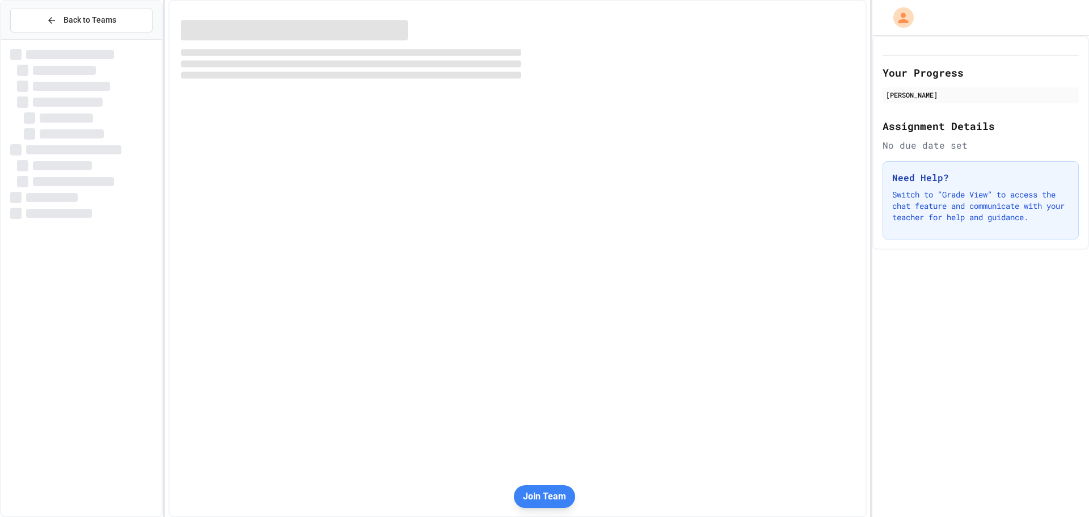 Image resolution: width=1089 pixels, height=517 pixels. What do you see at coordinates (545, 496) in the screenshot?
I see `button: Join Team` at bounding box center [545, 496].